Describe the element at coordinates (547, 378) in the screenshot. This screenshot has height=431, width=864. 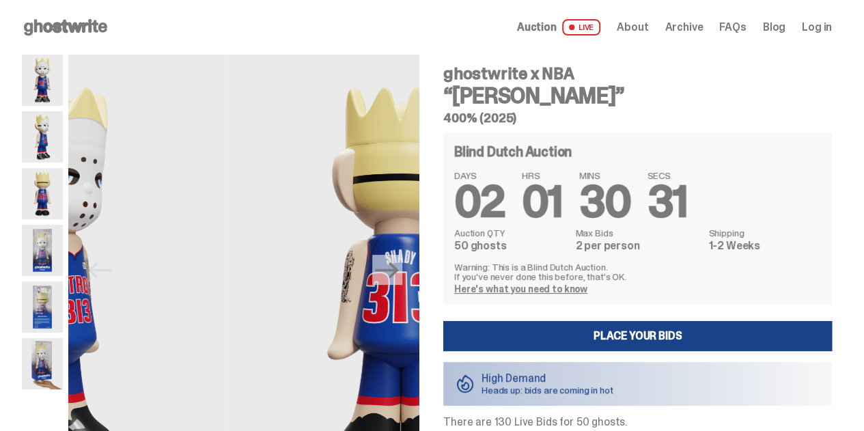
I see `p: High Demand` at that location.